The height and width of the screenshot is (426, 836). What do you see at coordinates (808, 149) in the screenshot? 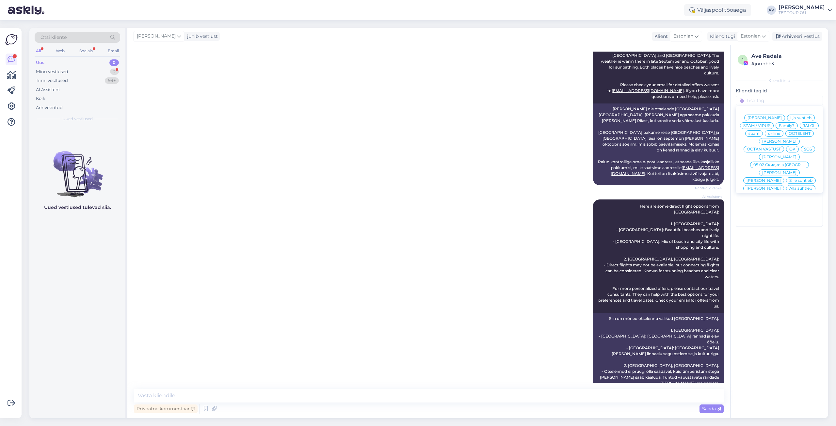
I see `span: SOS` at bounding box center [808, 149].